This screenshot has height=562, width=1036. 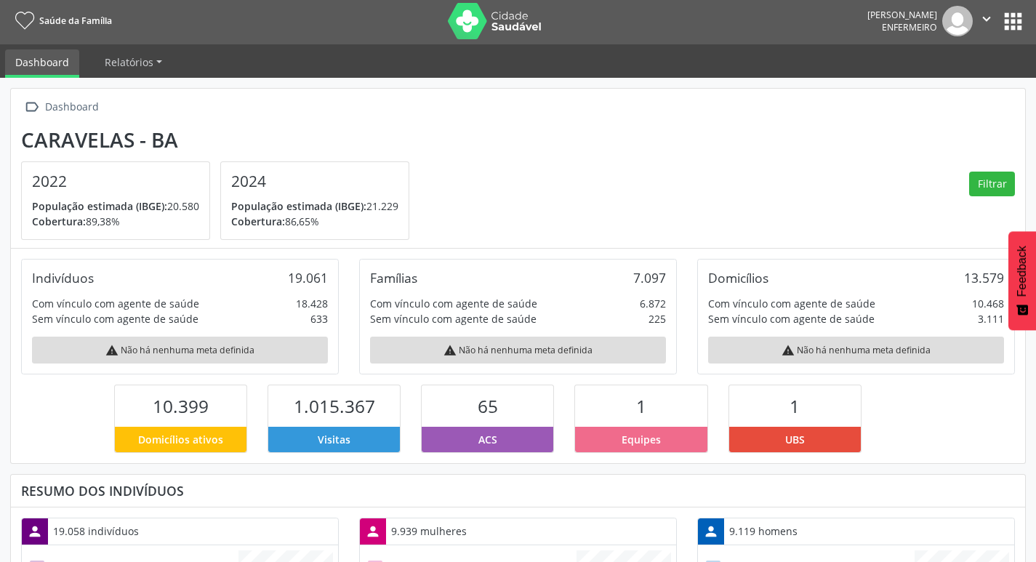 What do you see at coordinates (61, 107) in the screenshot?
I see `a:  Dashboard` at bounding box center [61, 107].